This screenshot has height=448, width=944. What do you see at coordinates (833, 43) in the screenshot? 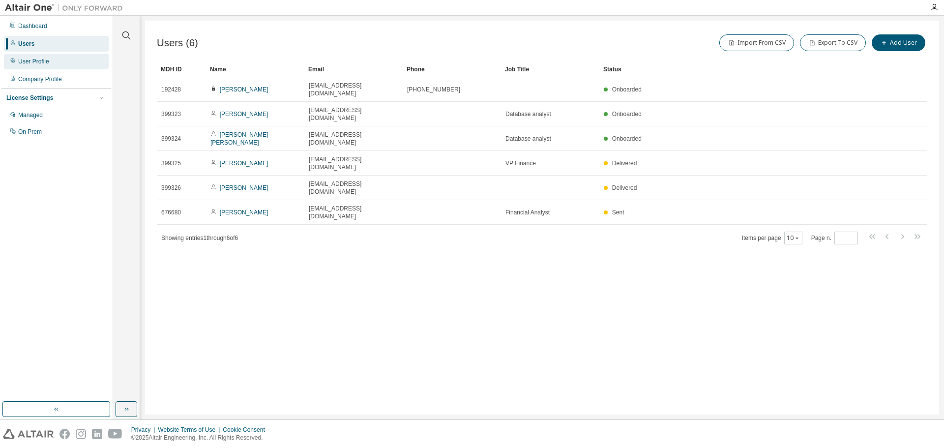
I see `button: Export To CSV` at bounding box center [833, 43].